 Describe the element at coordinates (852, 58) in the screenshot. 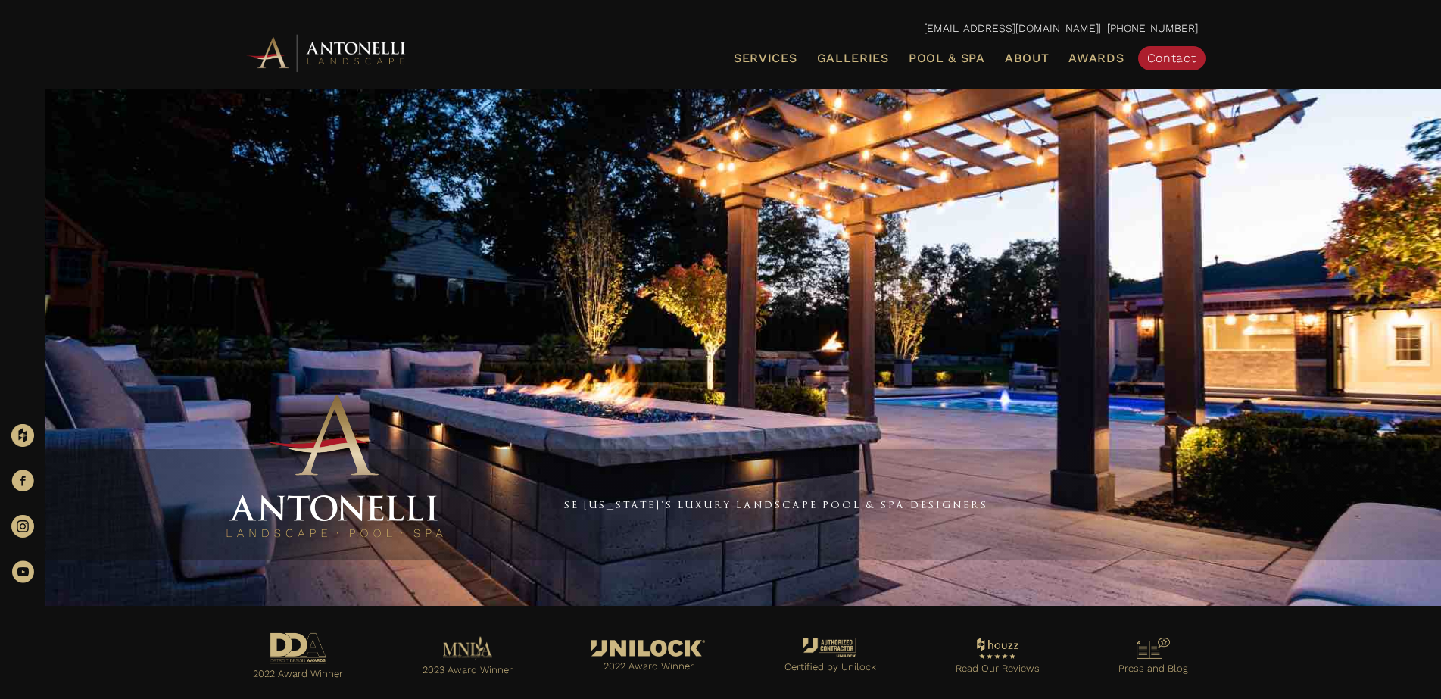

I see `a: Galleries` at that location.